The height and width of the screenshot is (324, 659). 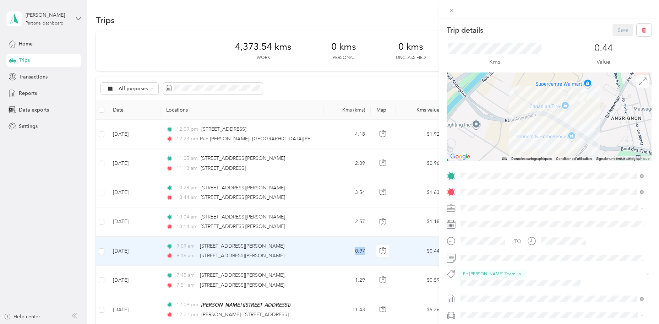 I want to click on button: Raccourcis clavier, so click(x=505, y=158).